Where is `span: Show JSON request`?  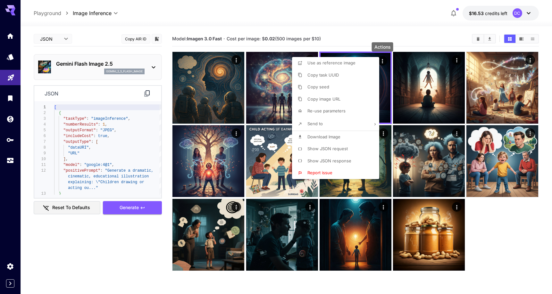 span: Show JSON request is located at coordinates (328, 149).